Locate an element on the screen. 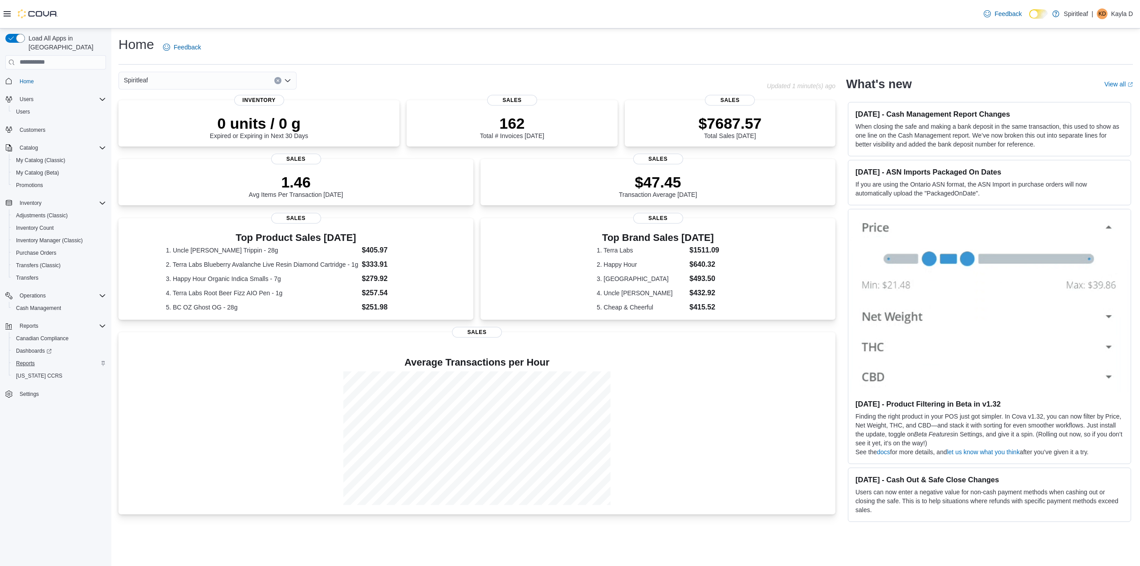 Image resolution: width=1140 pixels, height=566 pixels. a: Purchase Orders is located at coordinates (36, 253).